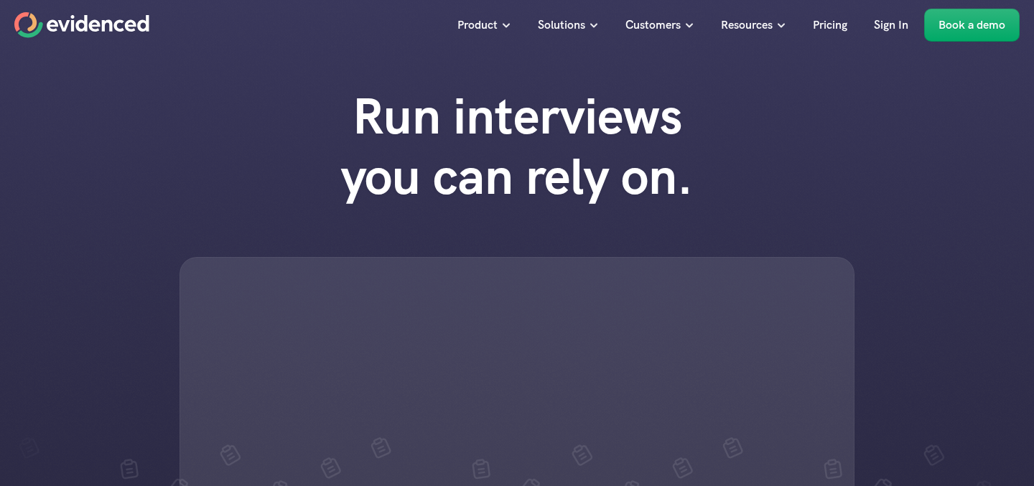 The width and height of the screenshot is (1034, 486). Describe the element at coordinates (971, 25) in the screenshot. I see `a: Book a demo` at that location.